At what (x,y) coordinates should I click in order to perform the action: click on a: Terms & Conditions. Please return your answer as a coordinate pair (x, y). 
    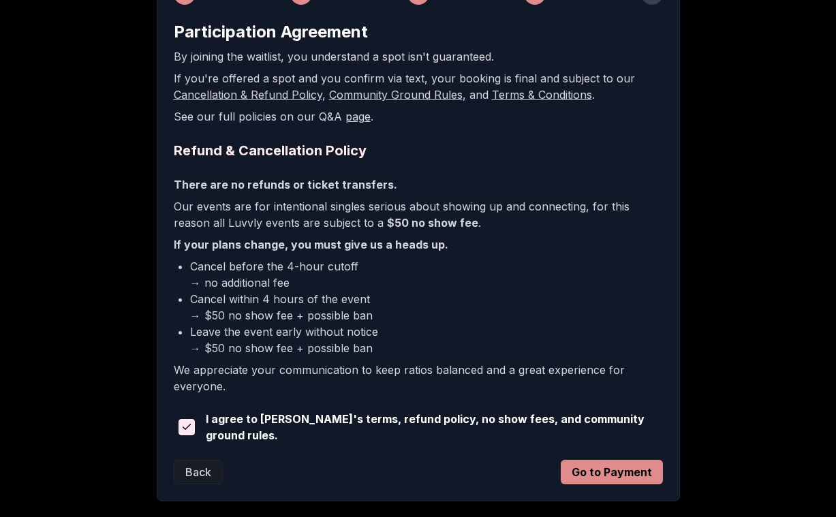
    Looking at the image, I should click on (542, 95).